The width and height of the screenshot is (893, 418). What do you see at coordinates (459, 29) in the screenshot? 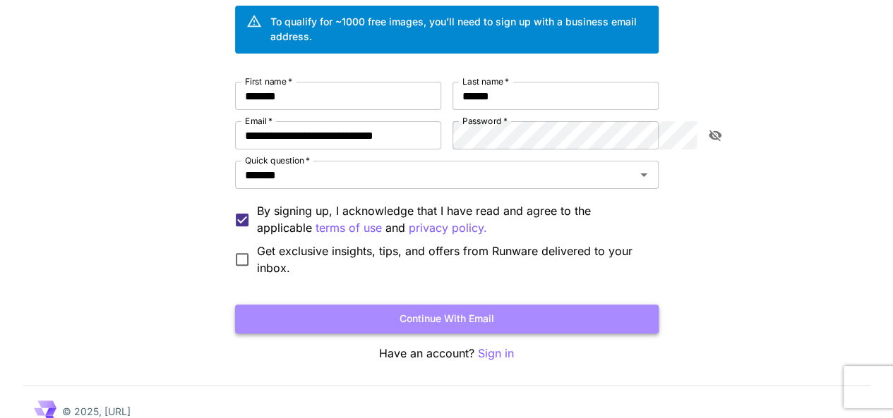
I see `div: To qualify for ~1000 free images, you’ll need to sign up with a business email address.` at bounding box center [459, 29].